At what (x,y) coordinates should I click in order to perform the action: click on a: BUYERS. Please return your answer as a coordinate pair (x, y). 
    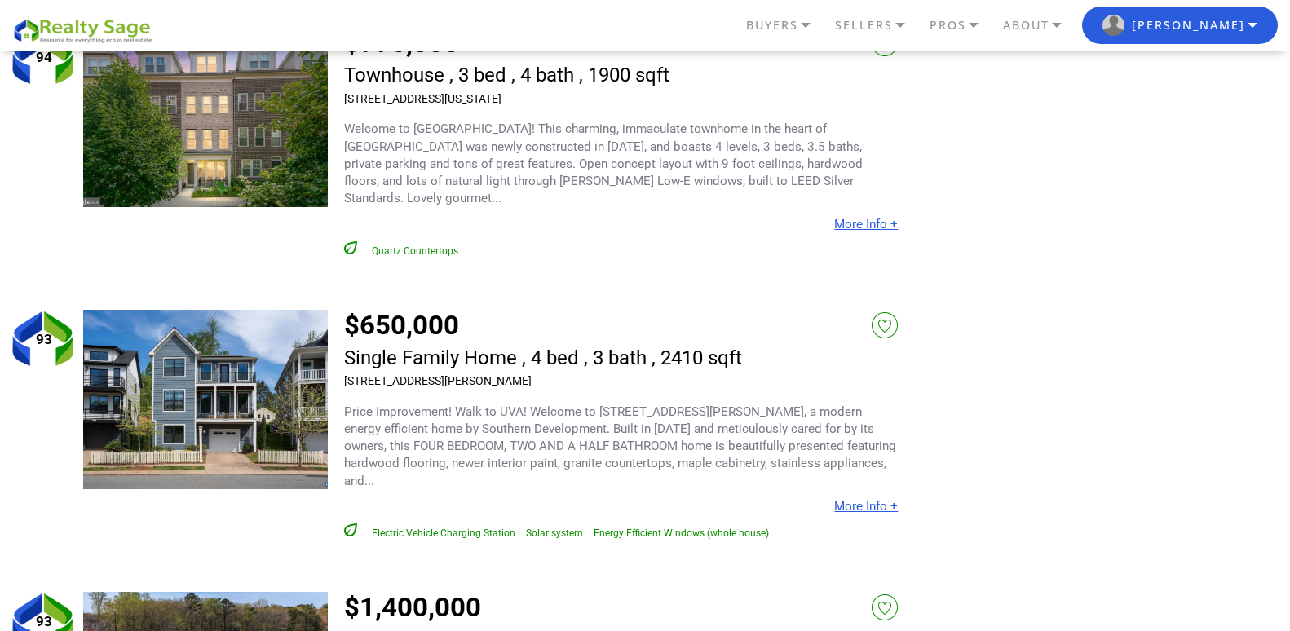
    Looking at the image, I should click on (786, 25).